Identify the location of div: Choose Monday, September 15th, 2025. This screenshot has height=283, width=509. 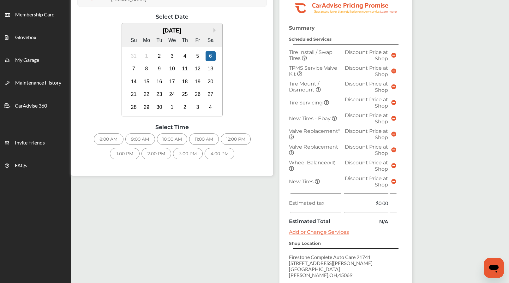
(147, 82).